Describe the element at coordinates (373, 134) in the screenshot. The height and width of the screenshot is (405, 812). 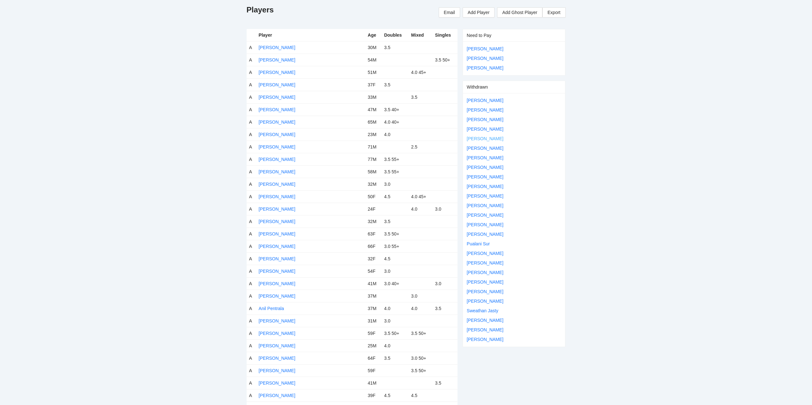
I see `td: 23M` at that location.